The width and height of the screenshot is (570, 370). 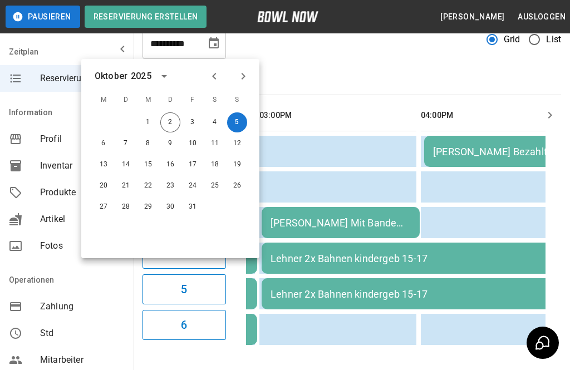 I want to click on th: 03:00PM, so click(x=338, y=115).